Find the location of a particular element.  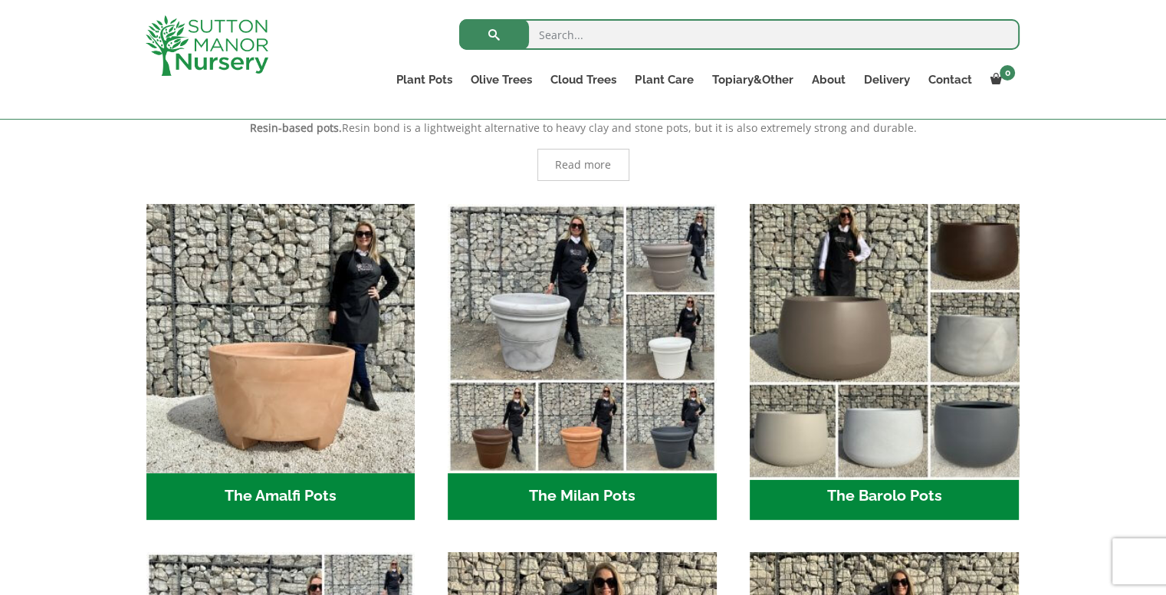

input: Search... is located at coordinates (739, 34).